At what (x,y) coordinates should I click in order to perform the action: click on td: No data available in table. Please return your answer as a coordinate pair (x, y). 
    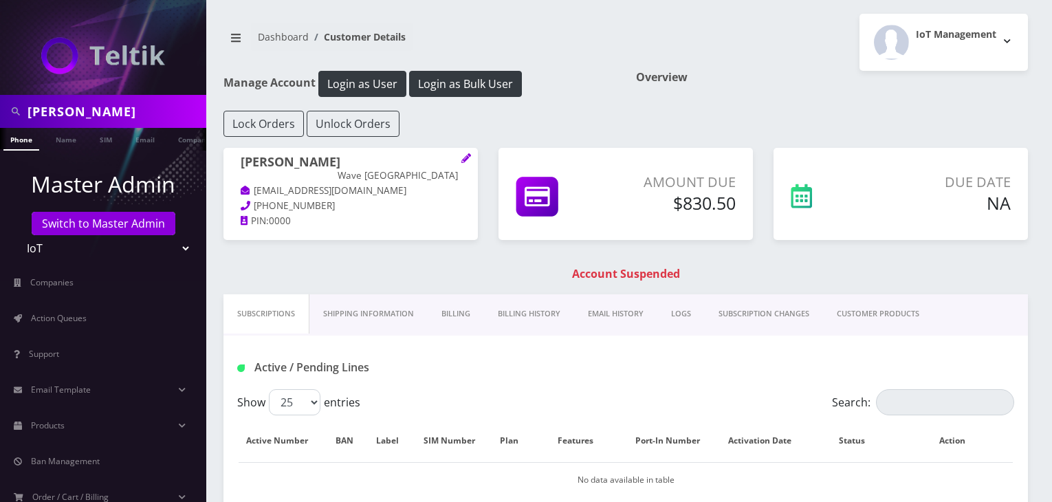
    Looking at the image, I should click on (626, 479).